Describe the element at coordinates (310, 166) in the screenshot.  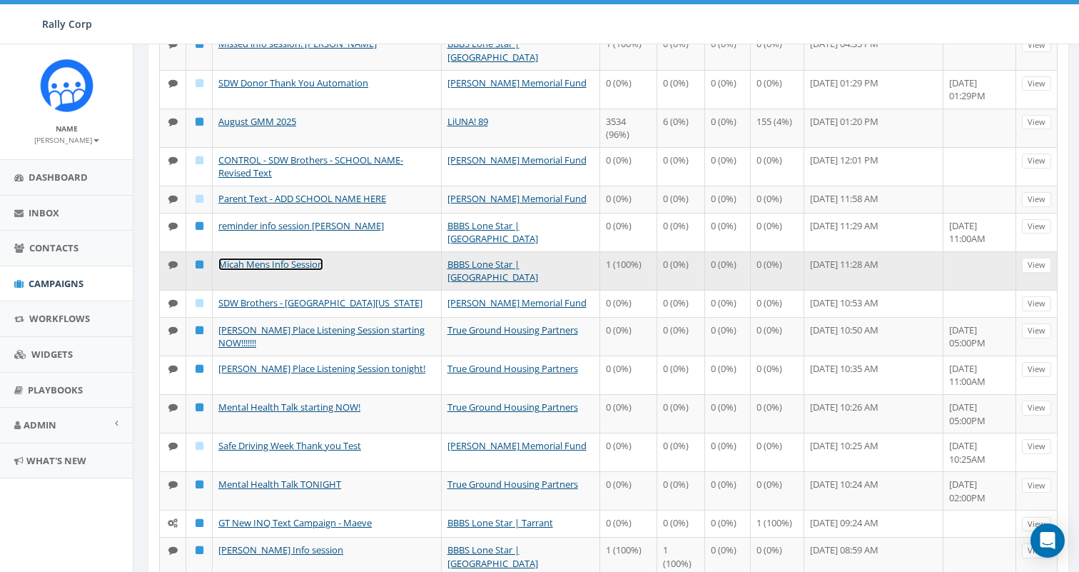
I see `a: CONTROL - SDW Brothers - SCHOOL NAME- Revised Text` at that location.